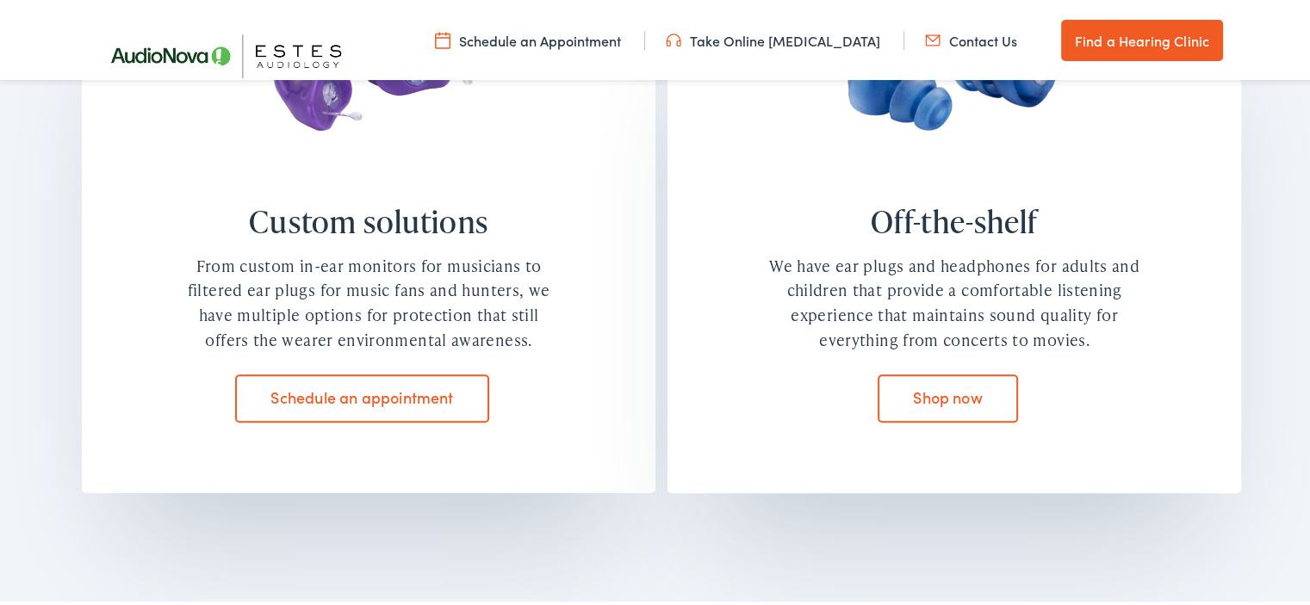 This screenshot has height=605, width=1310. I want to click on a: Find a Hearing Clinic, so click(1142, 38).